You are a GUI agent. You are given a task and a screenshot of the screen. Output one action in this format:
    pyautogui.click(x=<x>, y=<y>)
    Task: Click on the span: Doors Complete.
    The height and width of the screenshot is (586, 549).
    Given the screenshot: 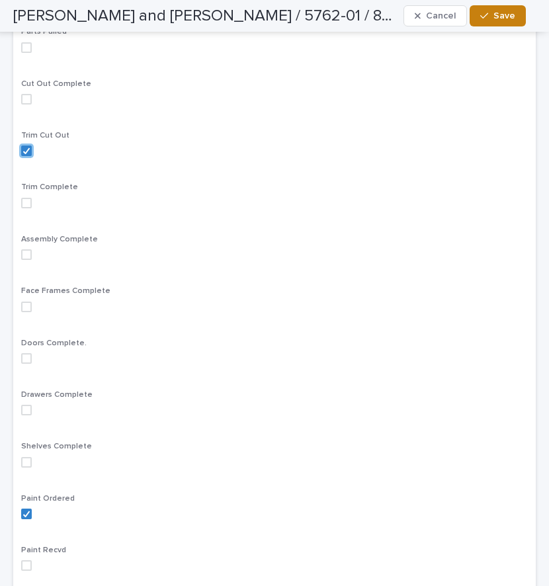 What is the action you would take?
    pyautogui.click(x=54, y=343)
    